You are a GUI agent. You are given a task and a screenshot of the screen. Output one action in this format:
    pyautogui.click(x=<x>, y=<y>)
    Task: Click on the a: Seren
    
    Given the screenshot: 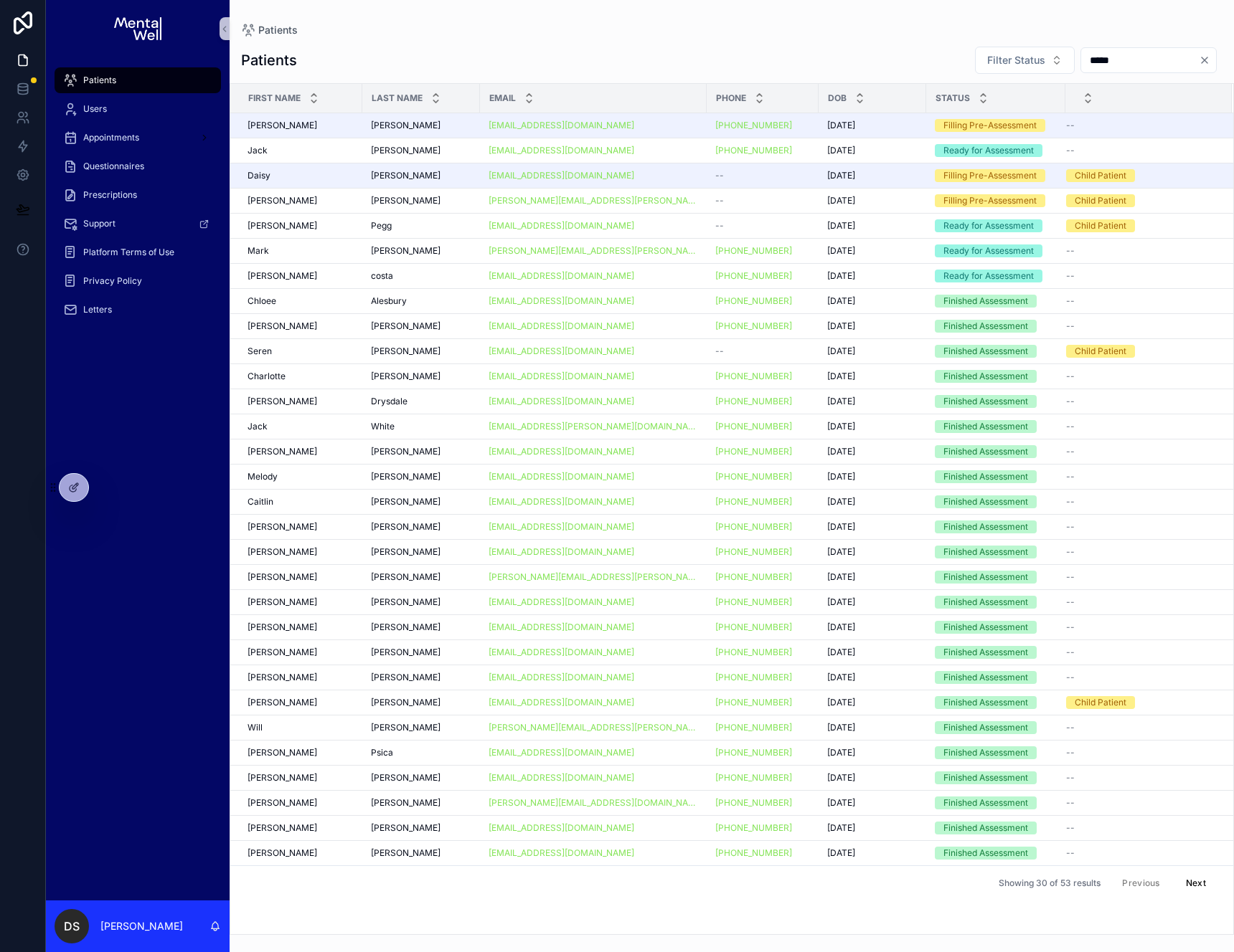 What is the action you would take?
    pyautogui.click(x=301, y=351)
    